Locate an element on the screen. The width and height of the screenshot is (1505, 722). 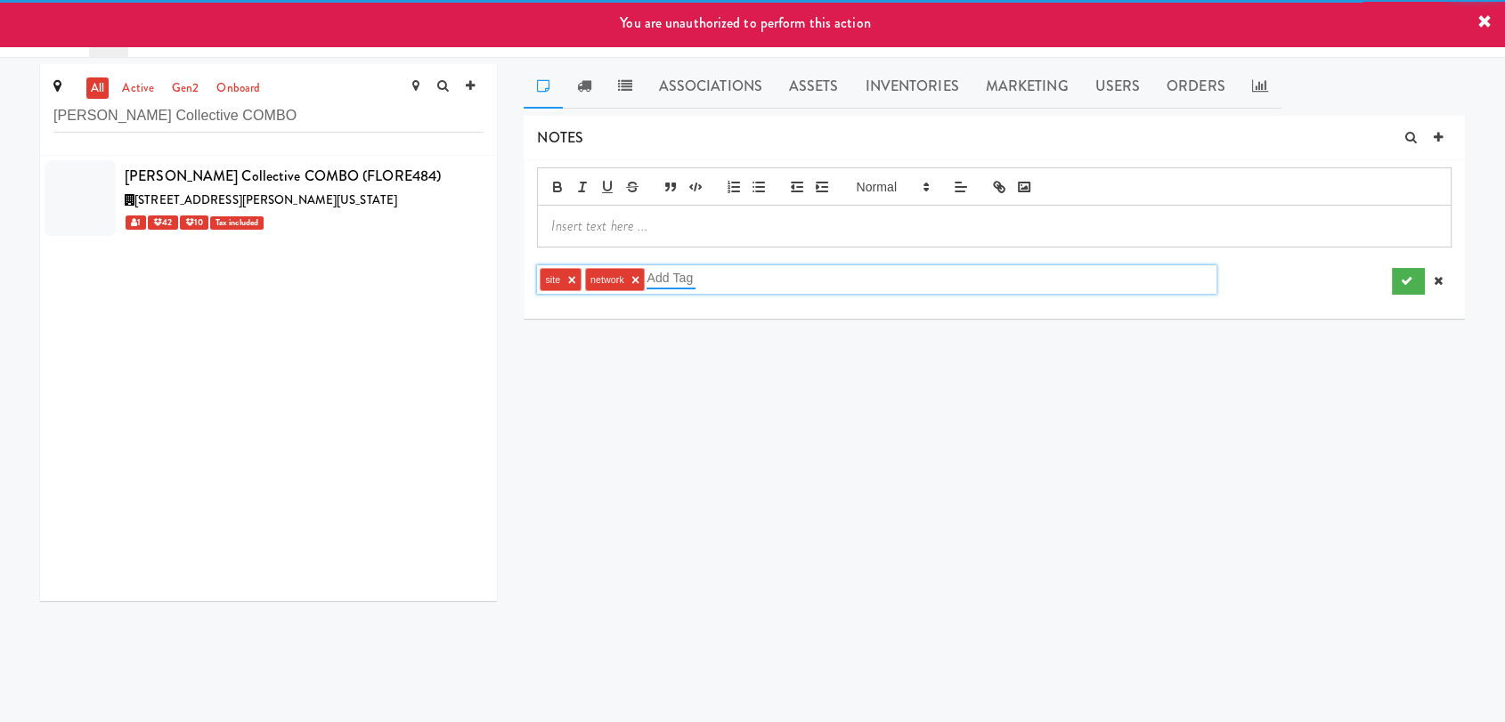
a: Marketing is located at coordinates (1027, 86).